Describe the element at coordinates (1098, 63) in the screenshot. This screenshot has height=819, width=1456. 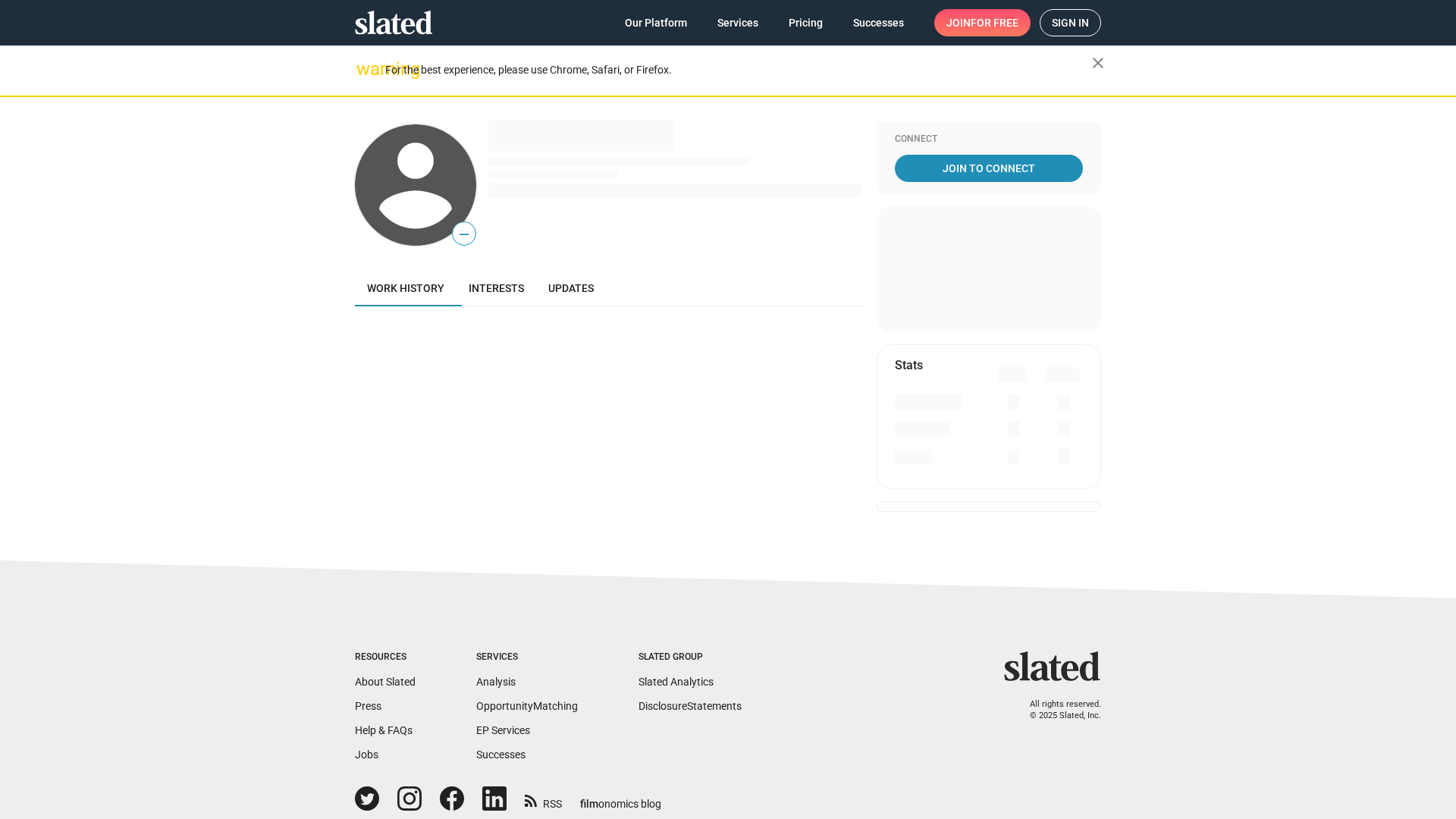
I see `mat-icon: close` at that location.